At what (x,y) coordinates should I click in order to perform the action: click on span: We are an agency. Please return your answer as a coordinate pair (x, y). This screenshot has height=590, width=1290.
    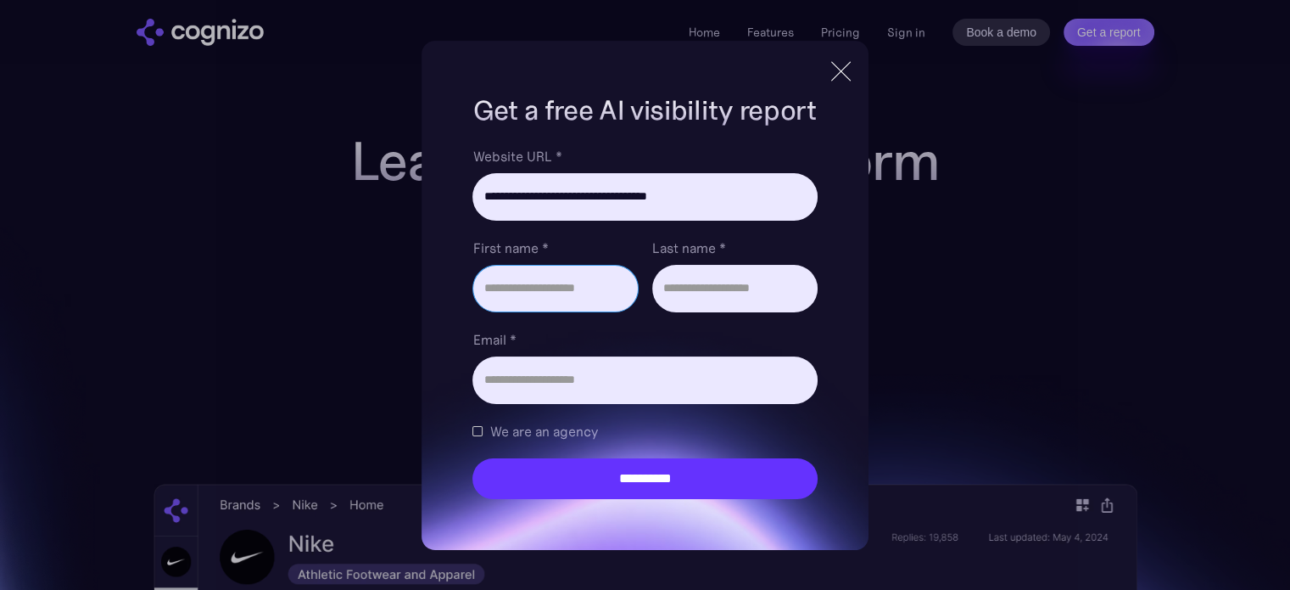
    Looking at the image, I should click on (543, 431).